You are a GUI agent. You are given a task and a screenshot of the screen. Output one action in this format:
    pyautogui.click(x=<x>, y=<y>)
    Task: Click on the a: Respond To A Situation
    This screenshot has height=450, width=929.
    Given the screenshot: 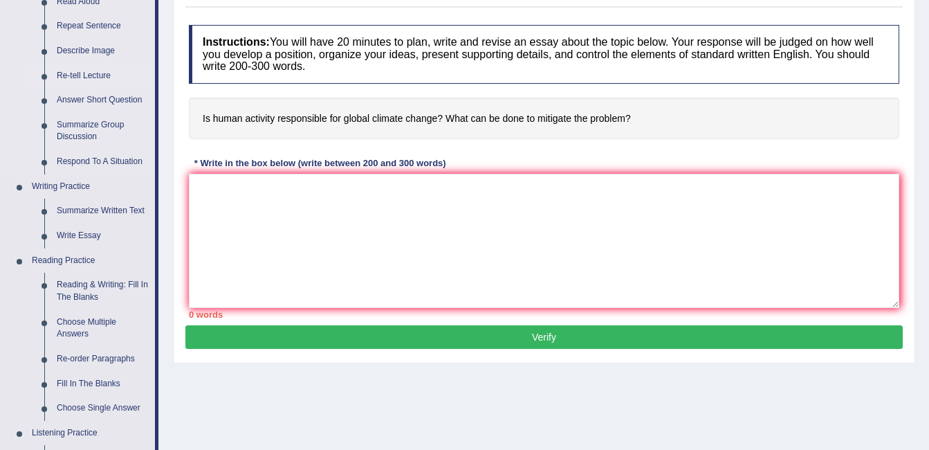 What is the action you would take?
    pyautogui.click(x=102, y=162)
    